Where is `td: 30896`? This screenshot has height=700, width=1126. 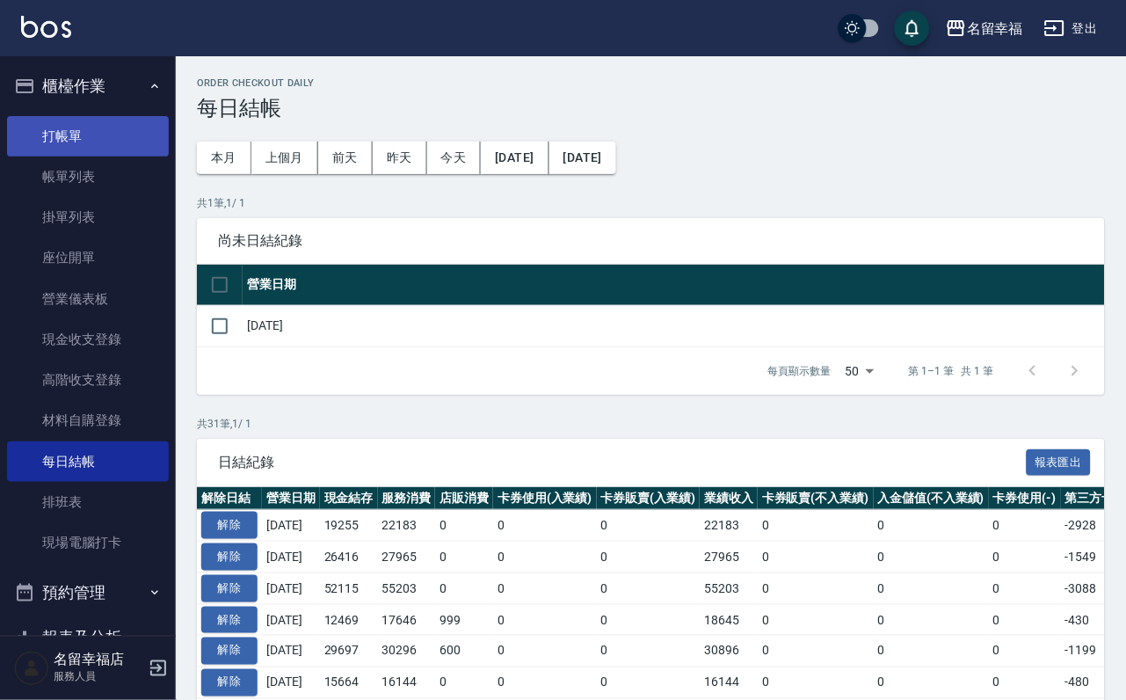 td: 30896 is located at coordinates (729, 651).